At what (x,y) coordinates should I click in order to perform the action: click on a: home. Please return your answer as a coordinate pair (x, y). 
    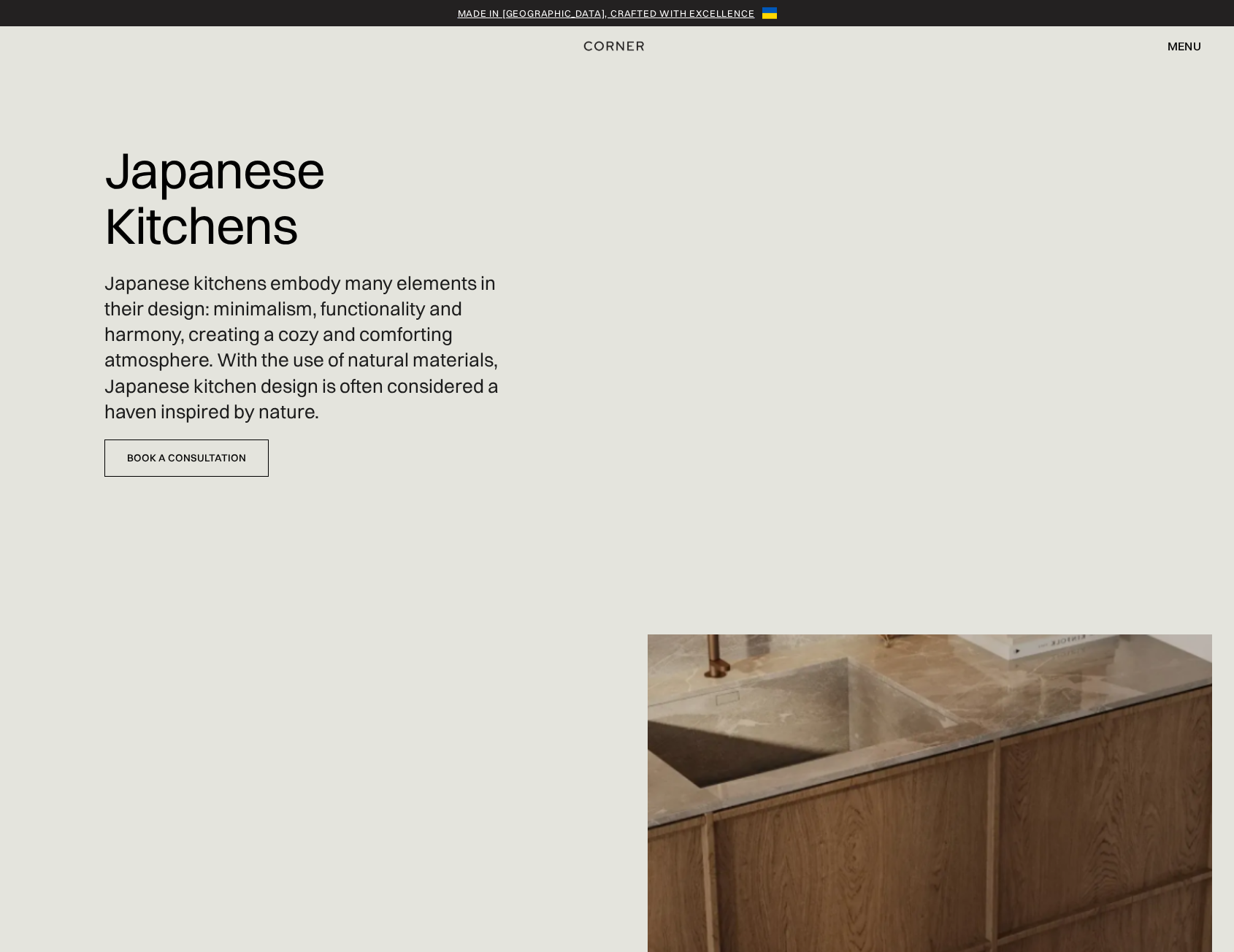
    Looking at the image, I should click on (617, 46).